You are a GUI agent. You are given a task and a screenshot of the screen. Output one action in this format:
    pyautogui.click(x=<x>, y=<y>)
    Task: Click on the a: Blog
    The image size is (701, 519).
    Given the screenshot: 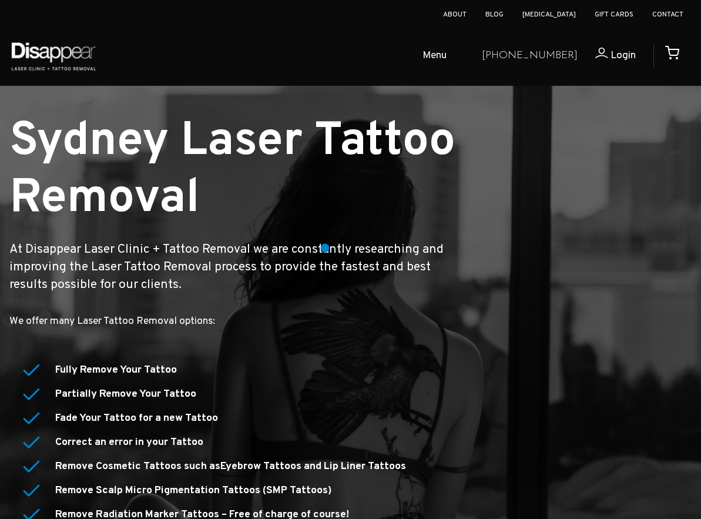 What is the action you would take?
    pyautogui.click(x=494, y=15)
    